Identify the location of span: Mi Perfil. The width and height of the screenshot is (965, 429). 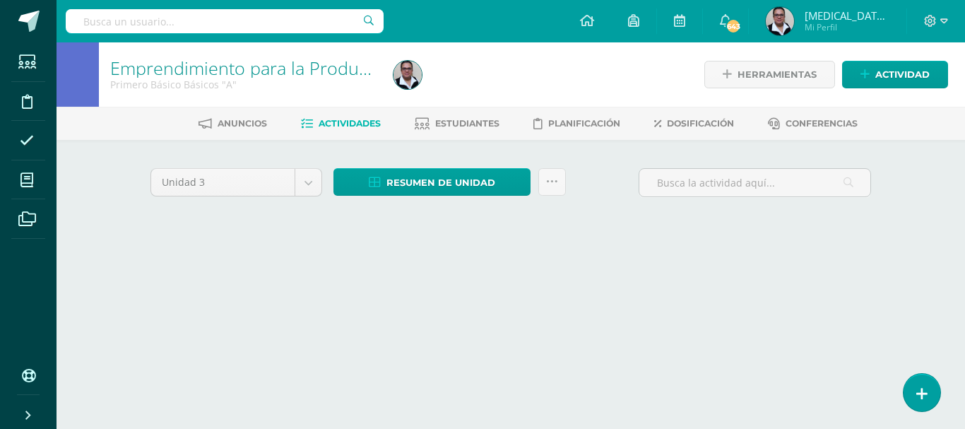
(847, 27).